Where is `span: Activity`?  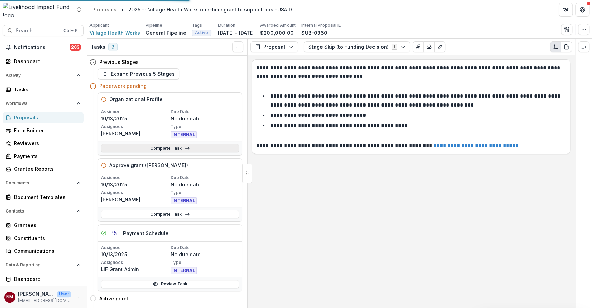 span: Activity is located at coordinates (40, 75).